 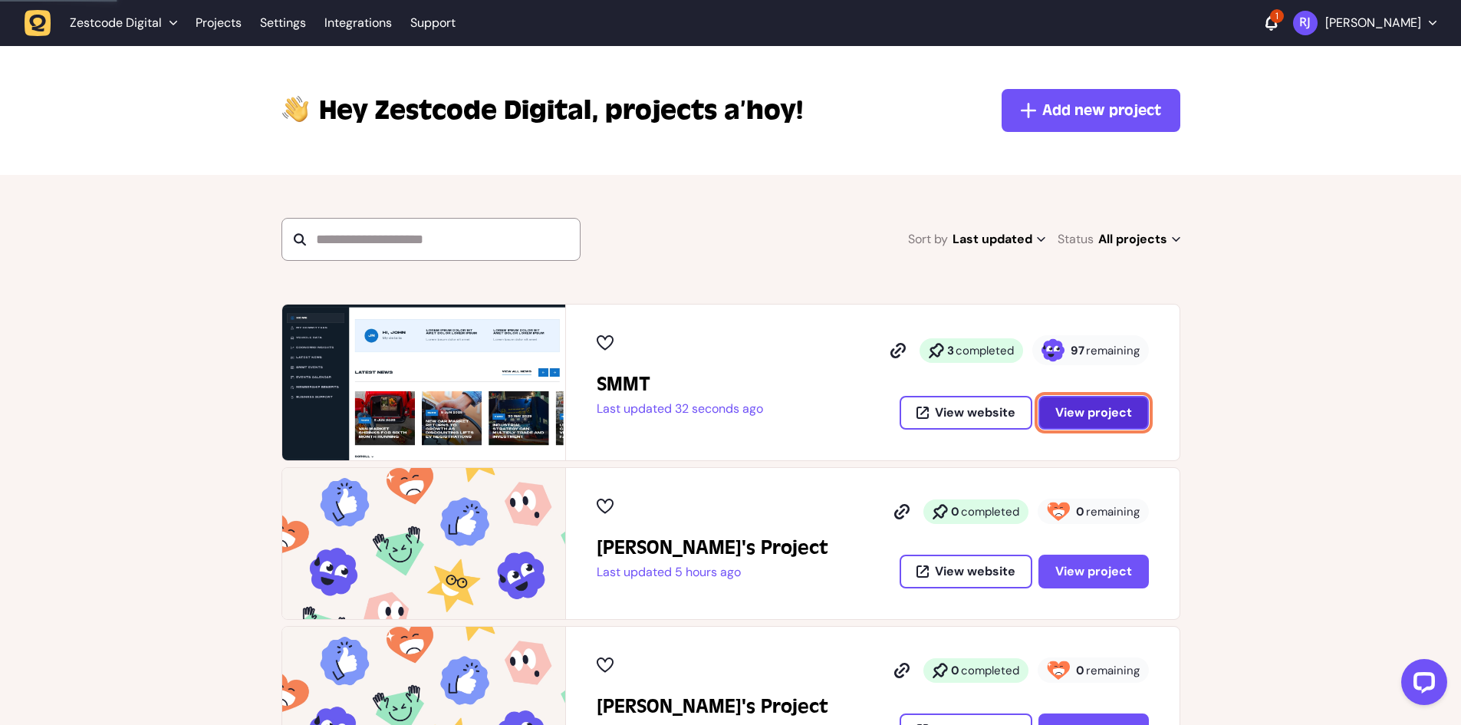 What do you see at coordinates (358, 23) in the screenshot?
I see `a: Integrations` at bounding box center [358, 23].